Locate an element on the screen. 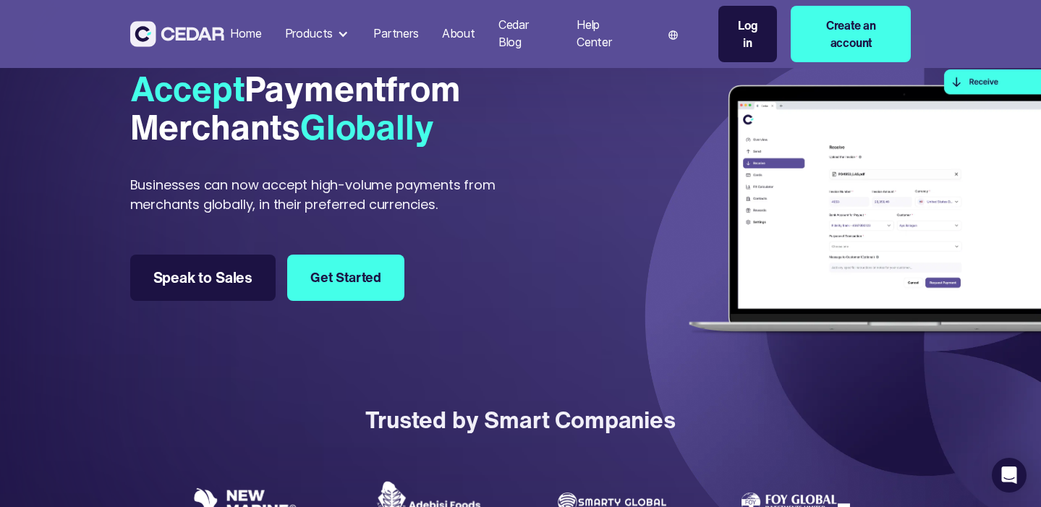 The image size is (1041, 507). div: Cedar Blog is located at coordinates (526, 34).